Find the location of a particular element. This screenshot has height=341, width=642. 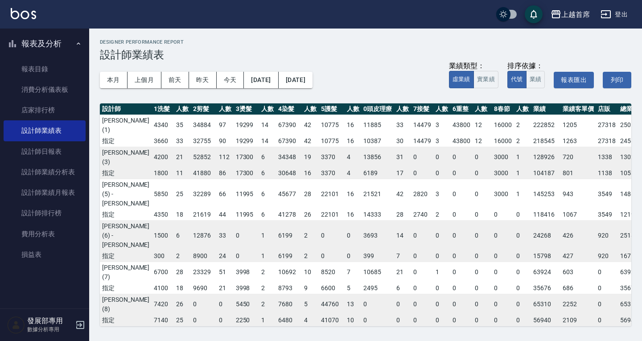

a: 店家排行榜 is located at coordinates (45, 110).